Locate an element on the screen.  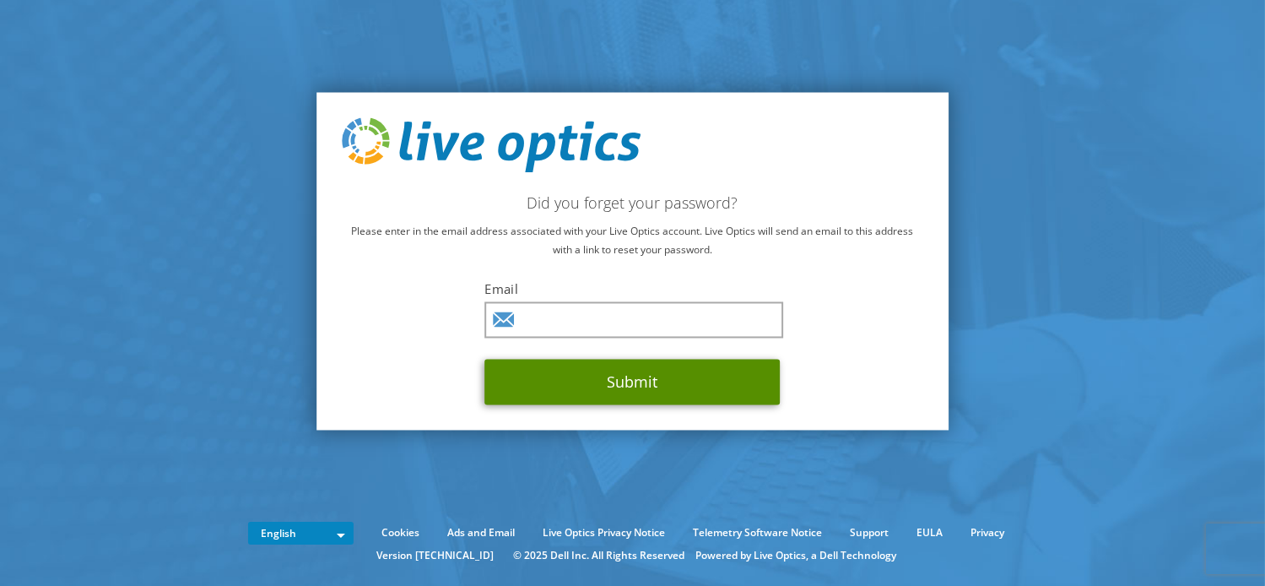
a: Cookies is located at coordinates (400, 533).